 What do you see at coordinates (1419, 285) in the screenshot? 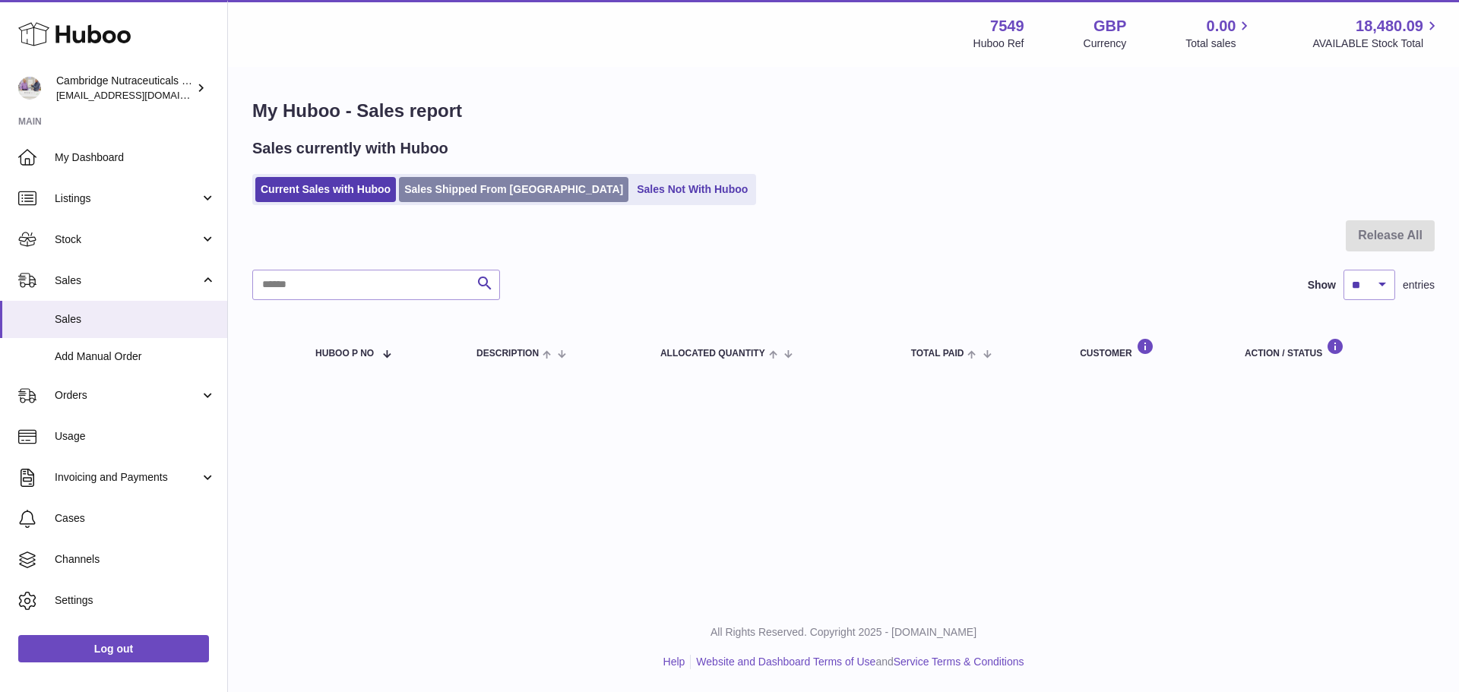
I see `span: entries` at bounding box center [1419, 285].